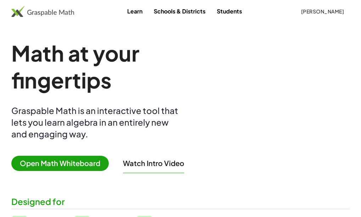 This screenshot has width=361, height=217. I want to click on h1: Math at your fingertips, so click(124, 67).